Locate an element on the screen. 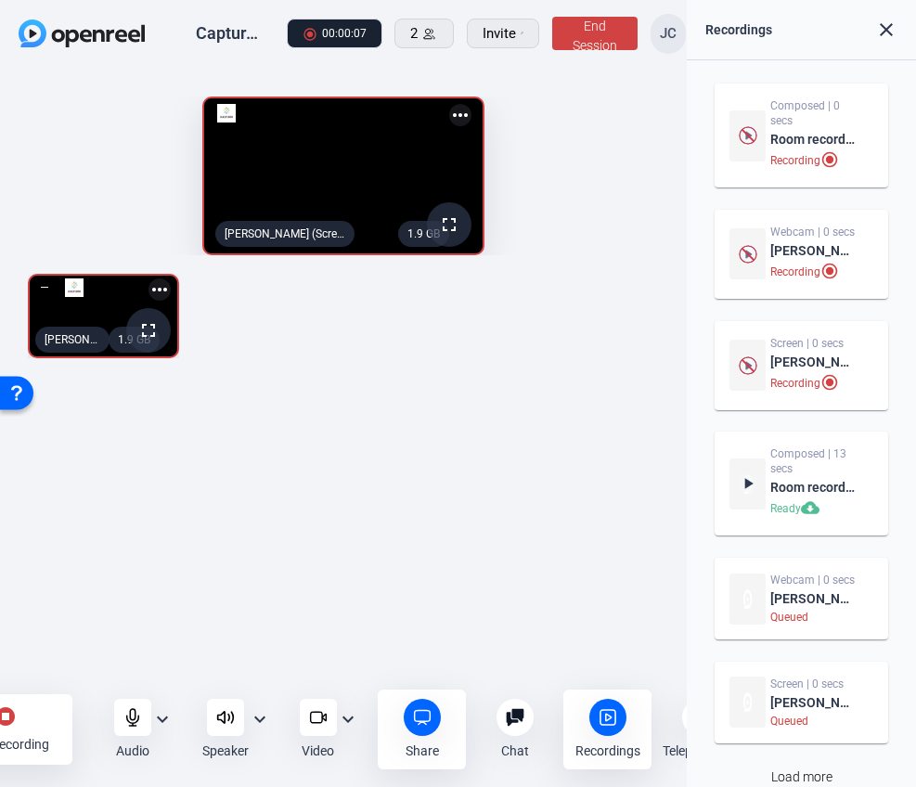 The image size is (916, 787). div: Share is located at coordinates (422, 751).